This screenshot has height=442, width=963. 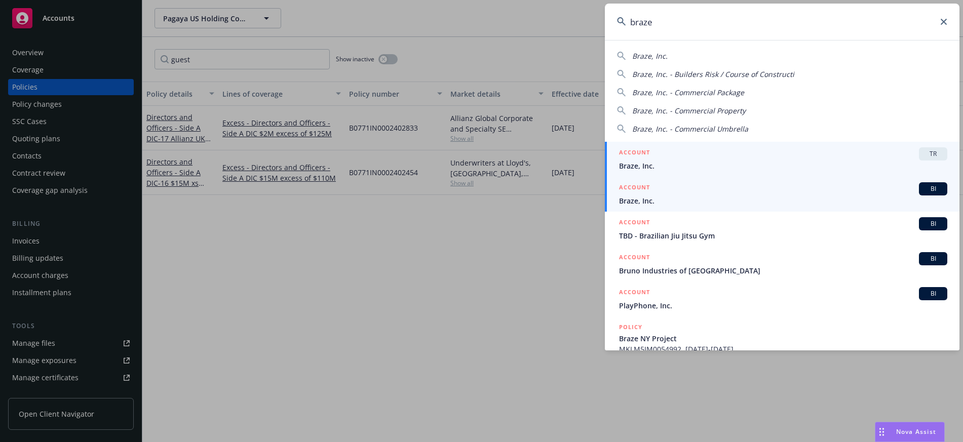 What do you see at coordinates (782, 22) in the screenshot?
I see `input: Search...` at bounding box center [782, 22].